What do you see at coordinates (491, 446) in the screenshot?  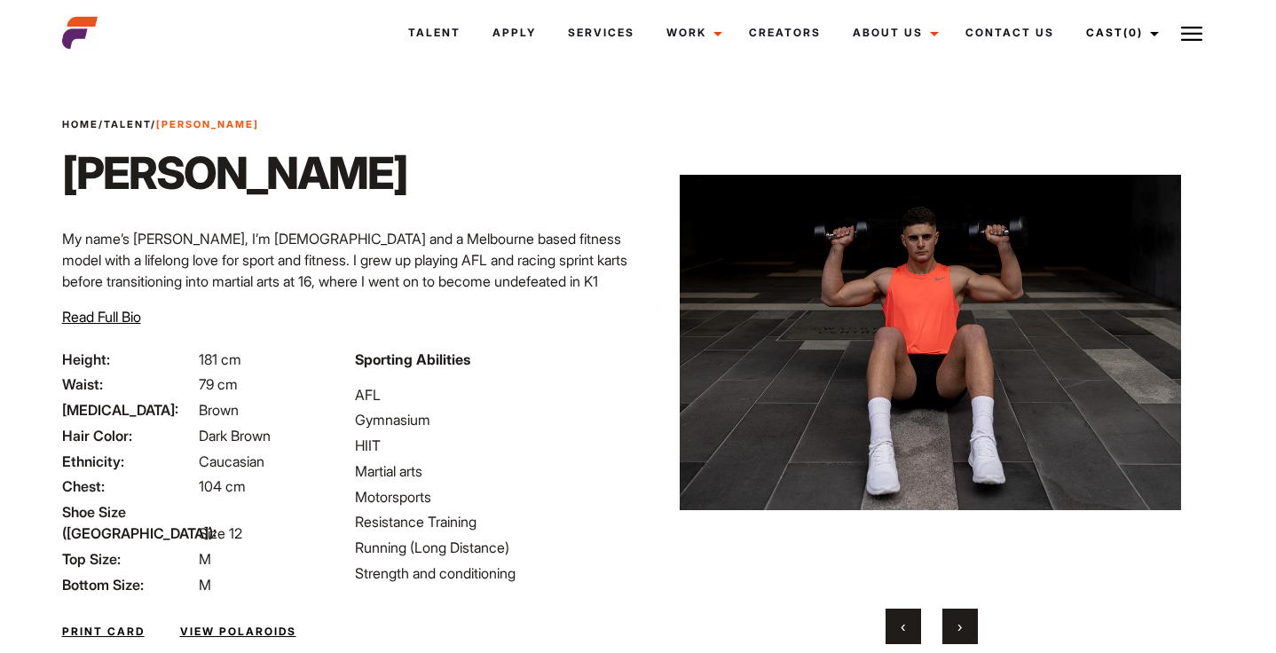 I see `li: HIIT` at bounding box center [491, 446].